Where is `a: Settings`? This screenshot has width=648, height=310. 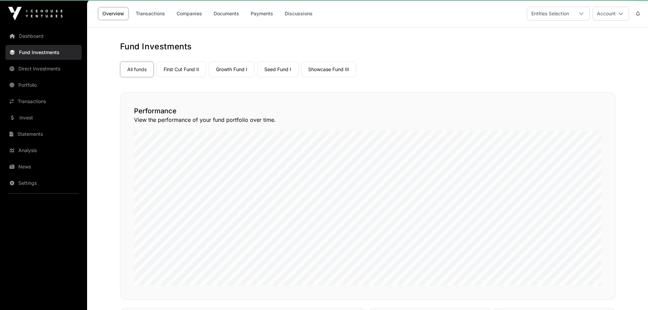
a: Settings is located at coordinates (44, 183).